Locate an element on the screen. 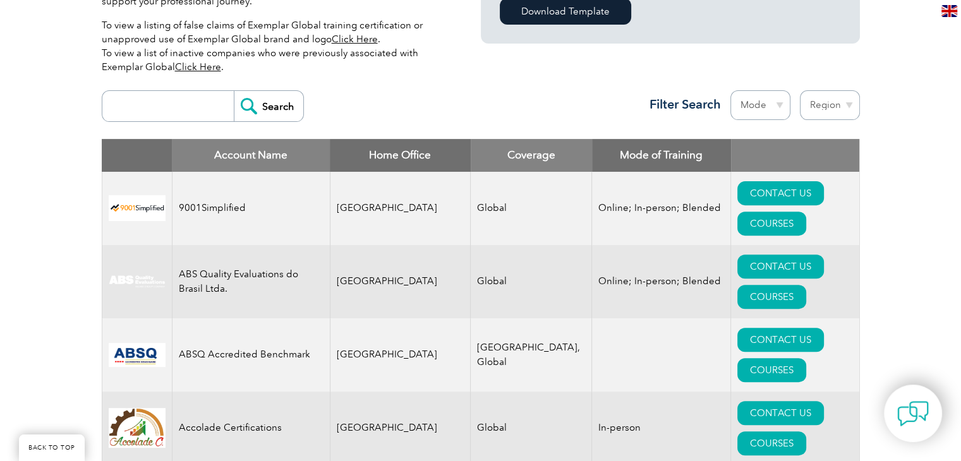 The width and height of the screenshot is (961, 461). a: BACK TO TOP is located at coordinates (52, 448).